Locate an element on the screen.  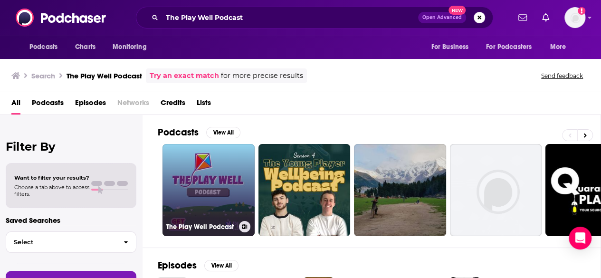
span: Want to filter your results? is located at coordinates (52, 178).